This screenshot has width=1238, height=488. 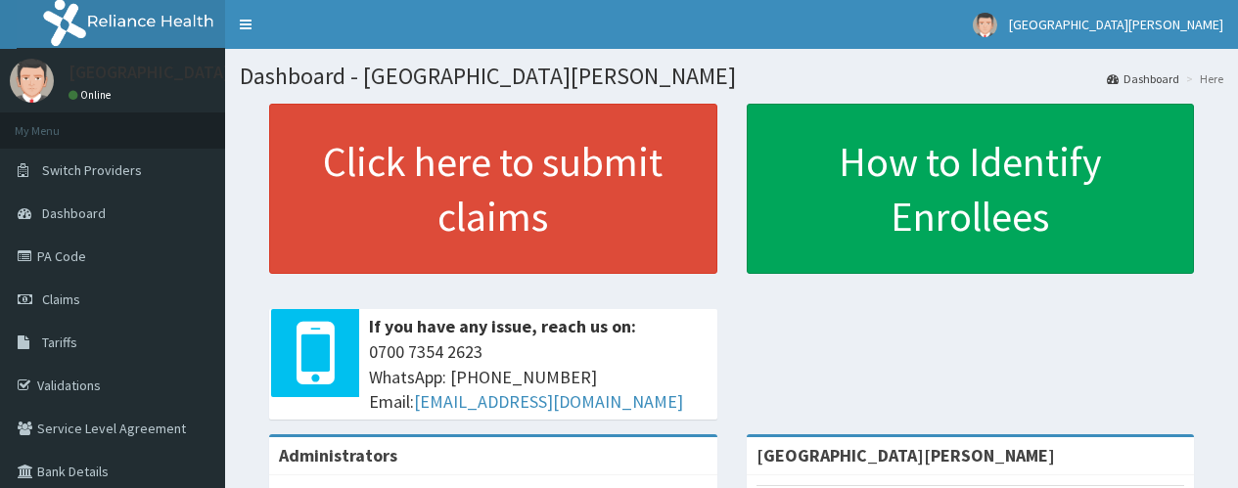 I want to click on b: Administrators, so click(x=338, y=455).